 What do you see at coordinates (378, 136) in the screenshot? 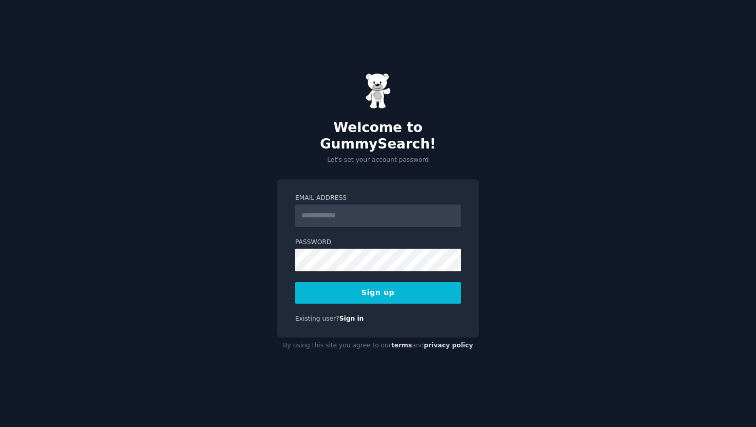
I see `h2: Welcome to GummySearch!` at bounding box center [378, 136].